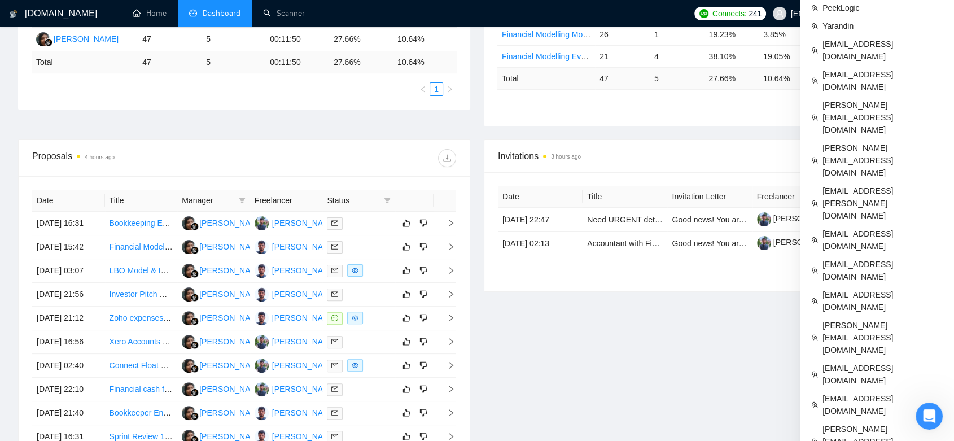  Describe the element at coordinates (141, 271) in the screenshot. I see `td: LBO Model & Investor Deck` at that location.